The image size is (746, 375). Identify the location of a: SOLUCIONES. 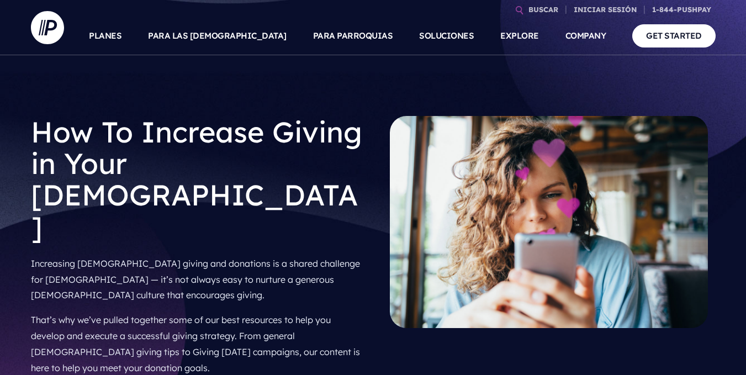
(446, 36).